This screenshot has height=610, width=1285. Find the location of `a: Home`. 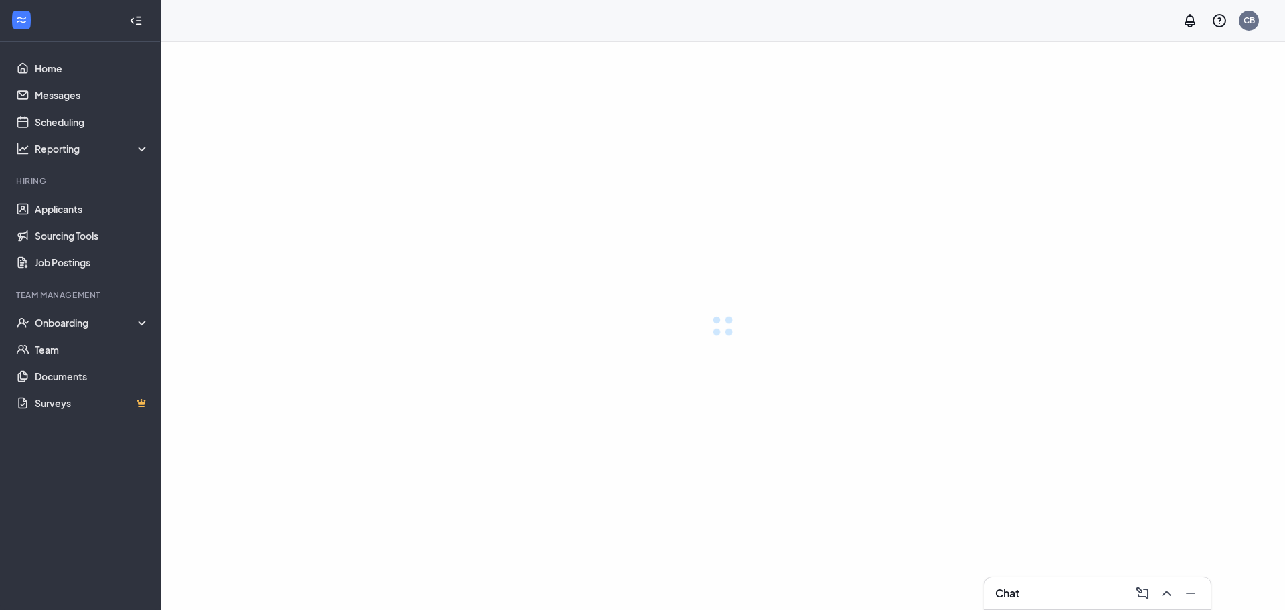

a: Home is located at coordinates (92, 68).